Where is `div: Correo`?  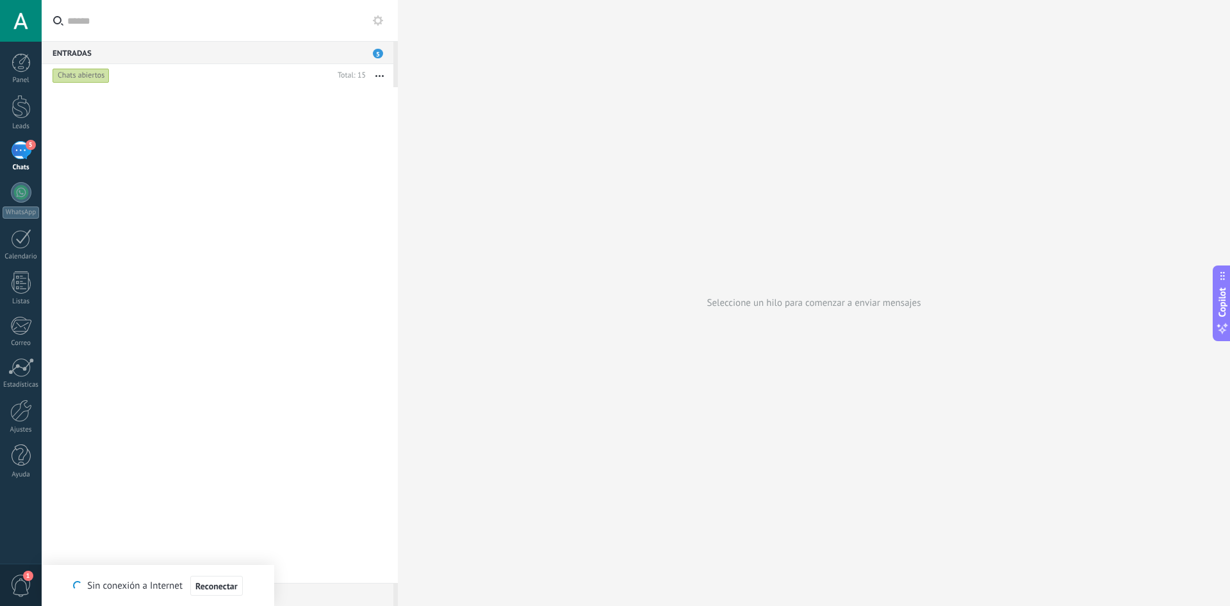 div: Correo is located at coordinates (21, 343).